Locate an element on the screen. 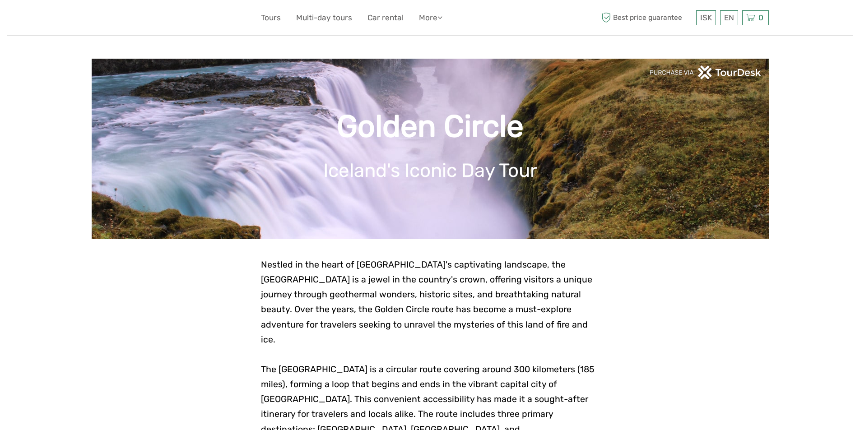  a: Car rental is located at coordinates (385, 18).